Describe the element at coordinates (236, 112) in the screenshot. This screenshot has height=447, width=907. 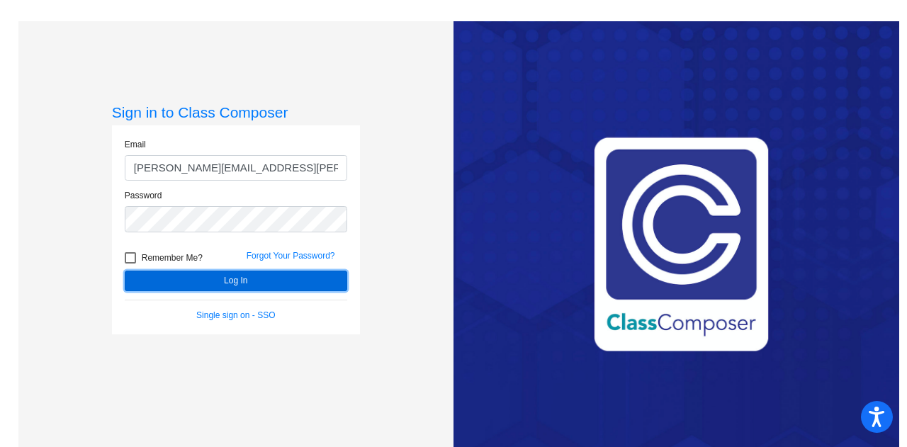
I see `h3: Sign in to Class Composer` at that location.